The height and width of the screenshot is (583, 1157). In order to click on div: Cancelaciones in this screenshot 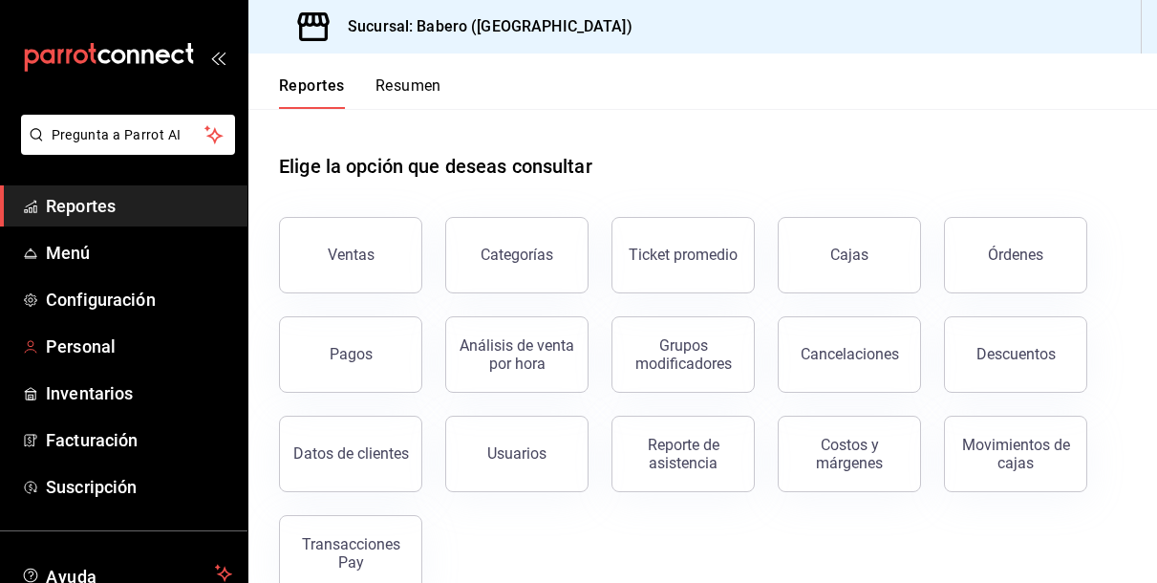, I will do `click(849, 353)`.